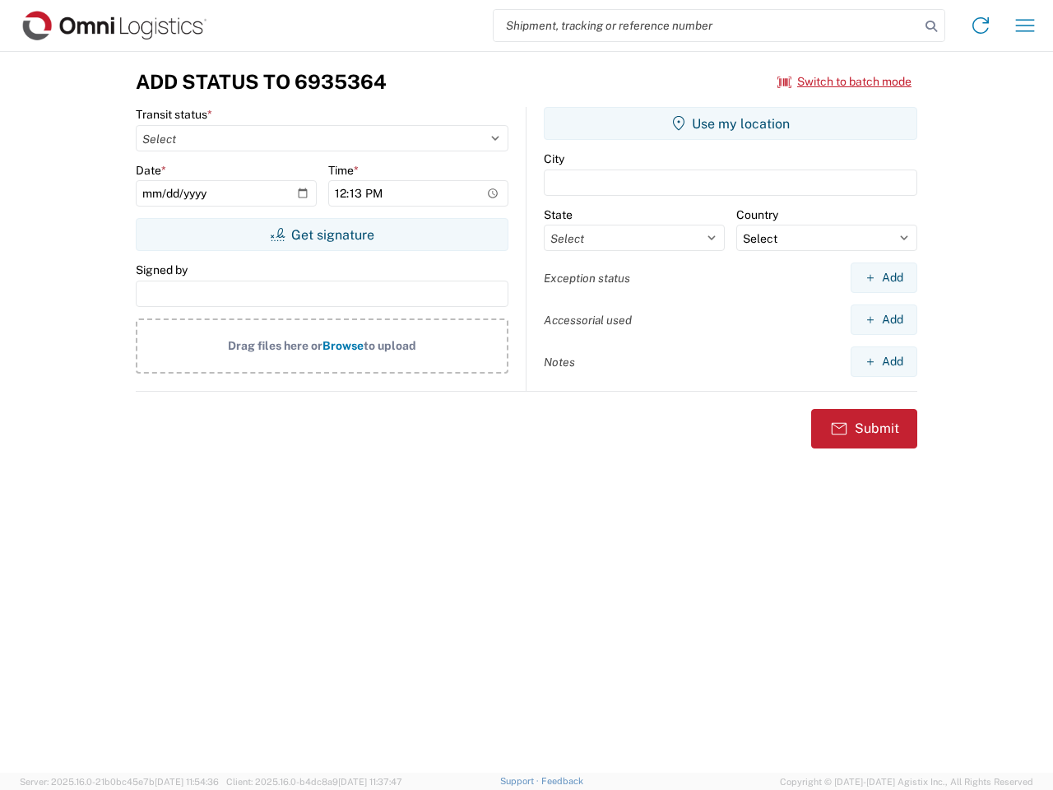  I want to click on span: to upload, so click(390, 346).